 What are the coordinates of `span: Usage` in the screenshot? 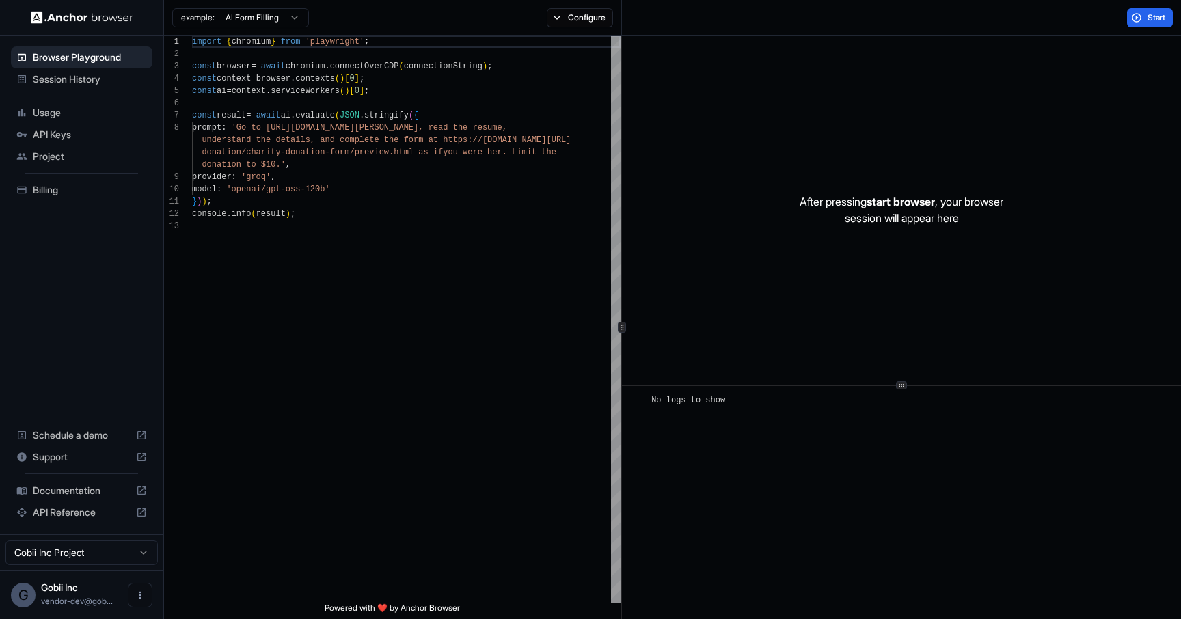 It's located at (89, 113).